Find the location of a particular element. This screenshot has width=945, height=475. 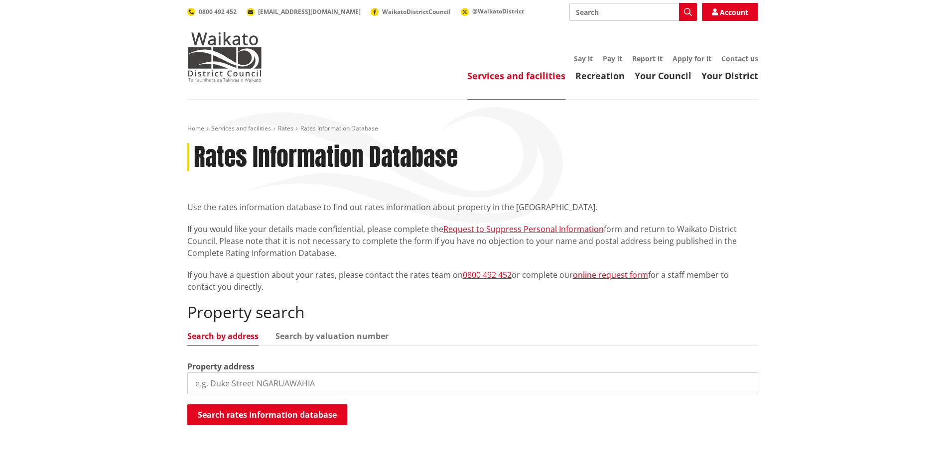

button: Search rates information database is located at coordinates (267, 415).